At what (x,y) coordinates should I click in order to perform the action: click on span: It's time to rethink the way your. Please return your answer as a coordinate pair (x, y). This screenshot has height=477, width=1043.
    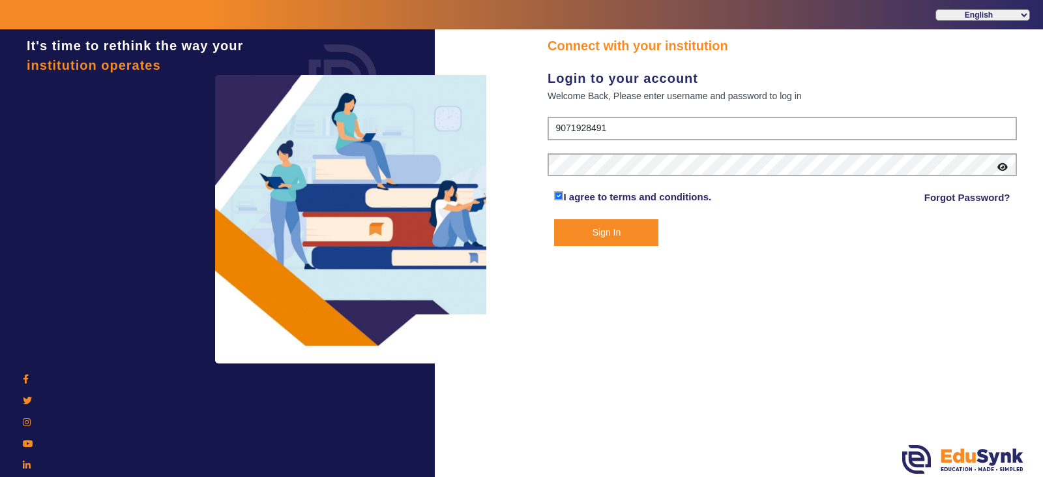
    Looking at the image, I should click on (135, 46).